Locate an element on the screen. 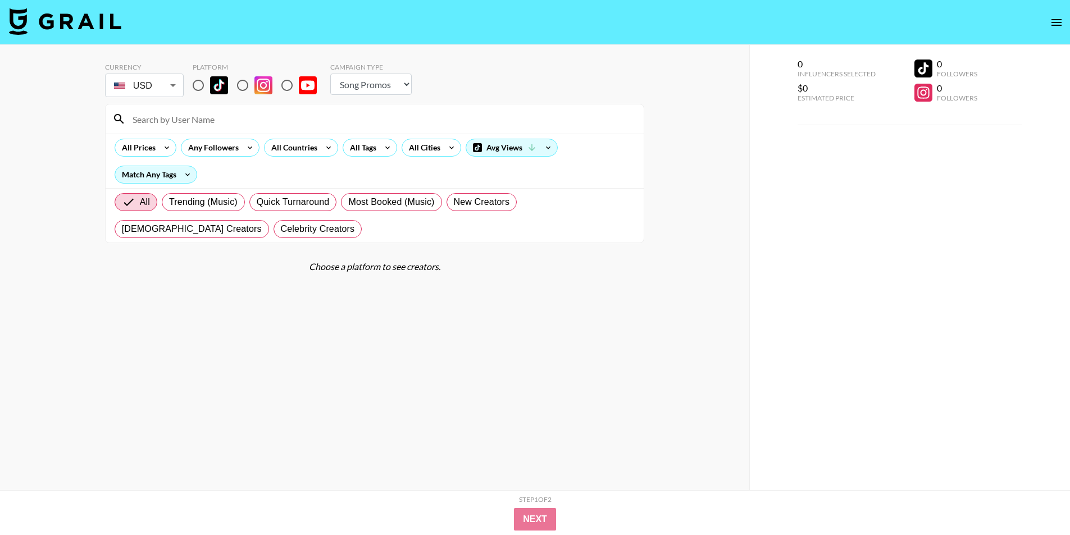  div: Currency is located at coordinates (144, 67).